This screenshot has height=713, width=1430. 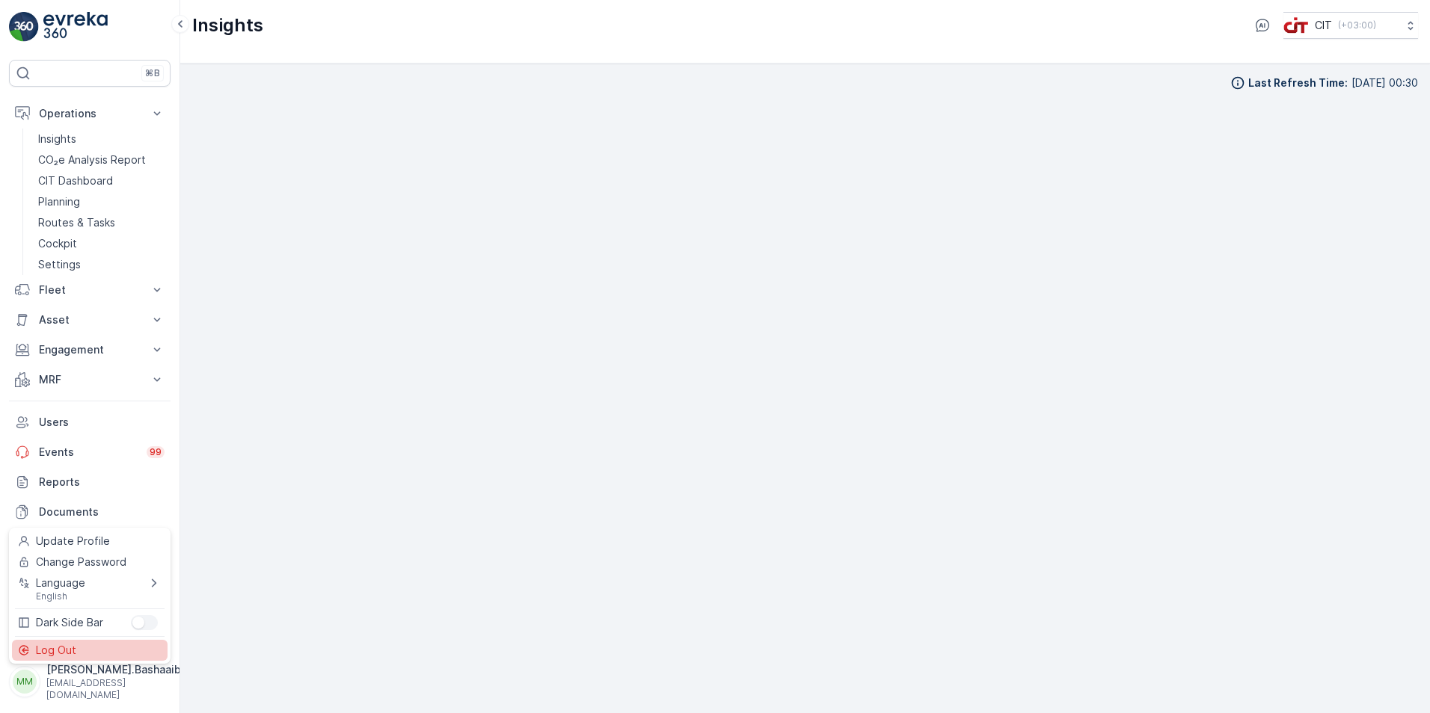 What do you see at coordinates (90, 114) in the screenshot?
I see `p: Operations` at bounding box center [90, 114].